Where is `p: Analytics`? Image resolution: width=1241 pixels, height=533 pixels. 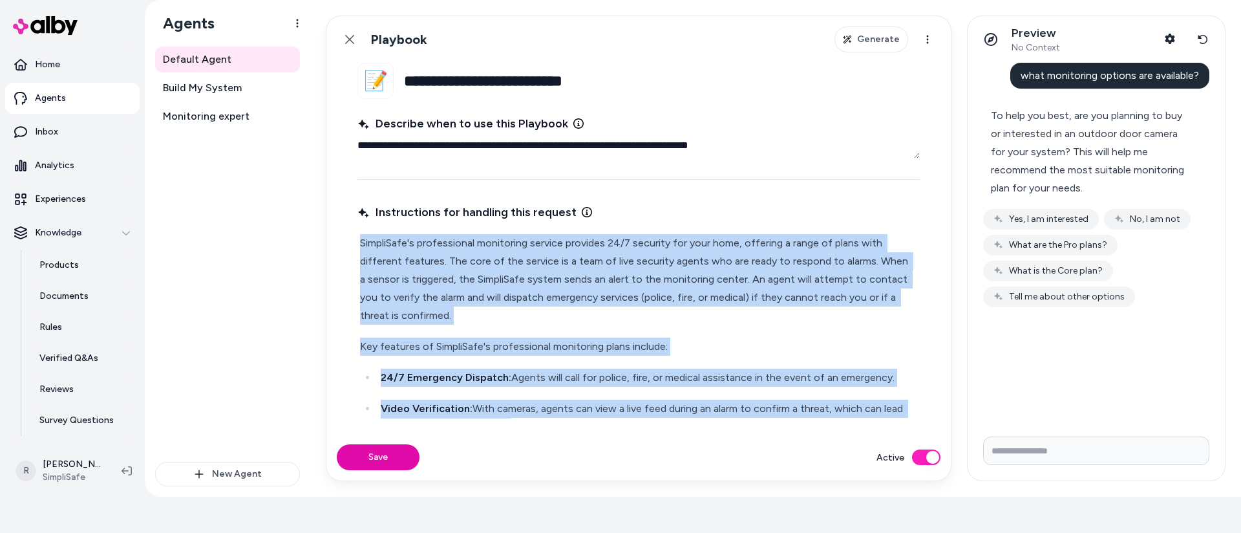 p: Analytics is located at coordinates (54, 165).